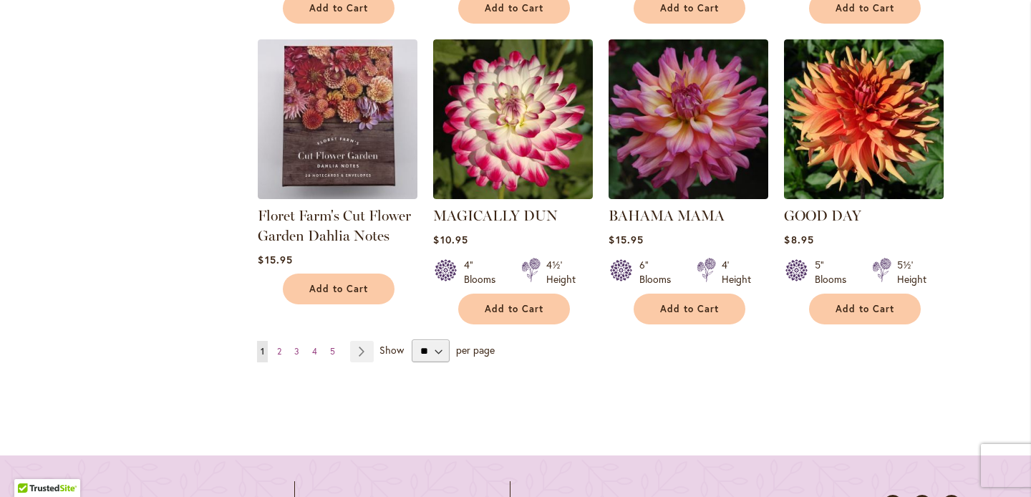 The height and width of the screenshot is (497, 1031). Describe the element at coordinates (475, 349) in the screenshot. I see `span: per page` at that location.